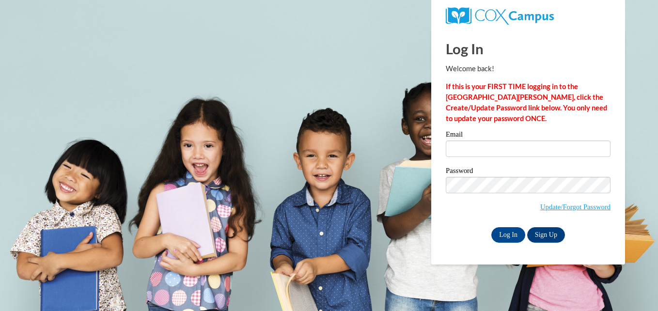 The height and width of the screenshot is (311, 658). Describe the element at coordinates (500, 15) in the screenshot. I see `a: COX Campus` at that location.